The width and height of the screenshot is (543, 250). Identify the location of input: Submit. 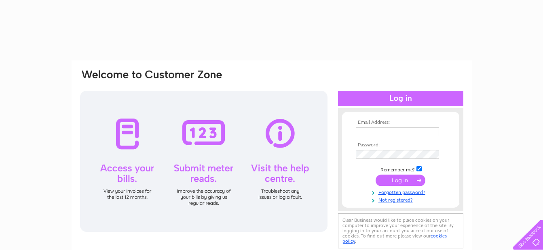
(400, 181).